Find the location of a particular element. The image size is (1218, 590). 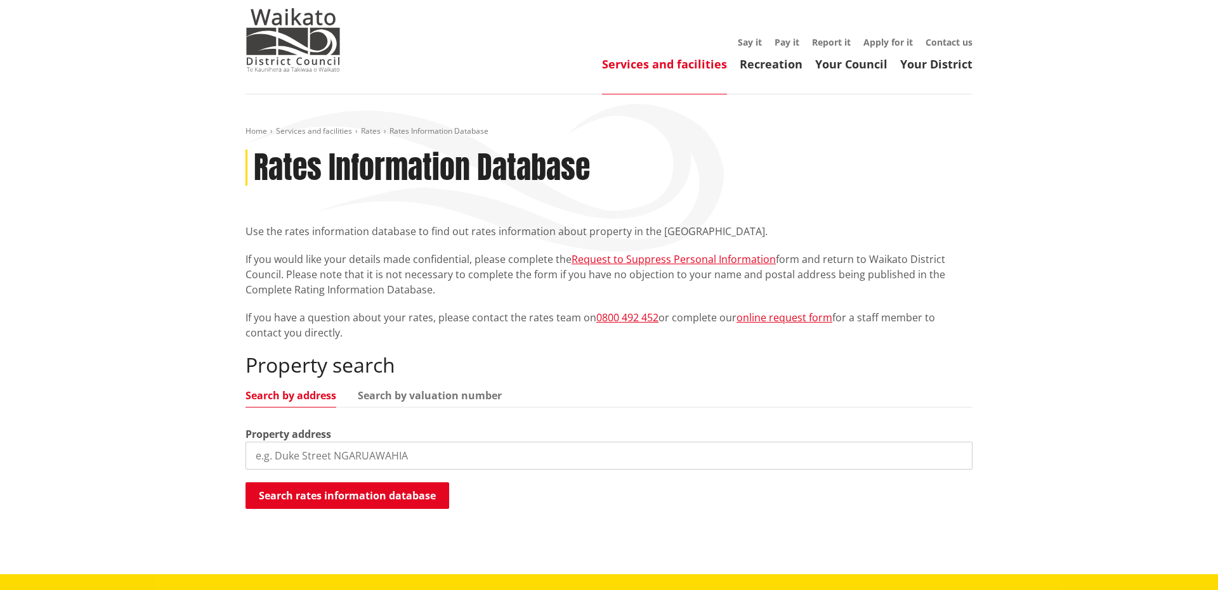

a: Your District is located at coordinates (936, 64).